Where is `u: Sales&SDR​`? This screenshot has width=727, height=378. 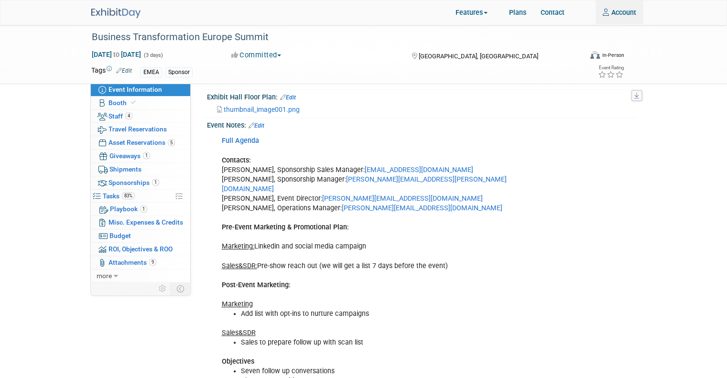
u: Sales&SDR​ is located at coordinates (239, 333).